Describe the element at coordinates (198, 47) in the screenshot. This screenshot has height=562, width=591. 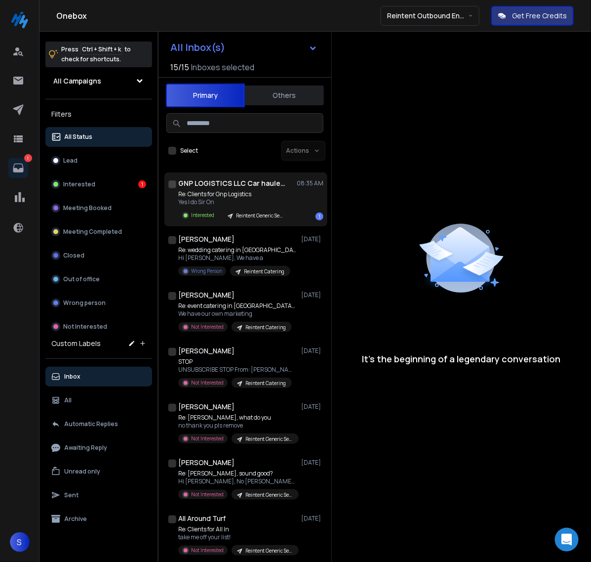
I see `h1: All Inbox(s)` at that location.